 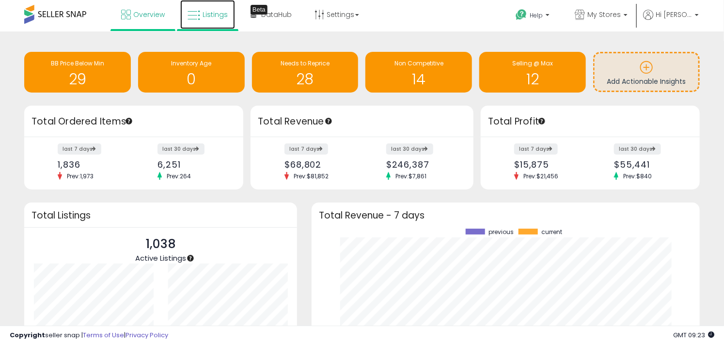 What do you see at coordinates (533, 72) in the screenshot?
I see `a: Selling @ Max 12` at bounding box center [533, 72].